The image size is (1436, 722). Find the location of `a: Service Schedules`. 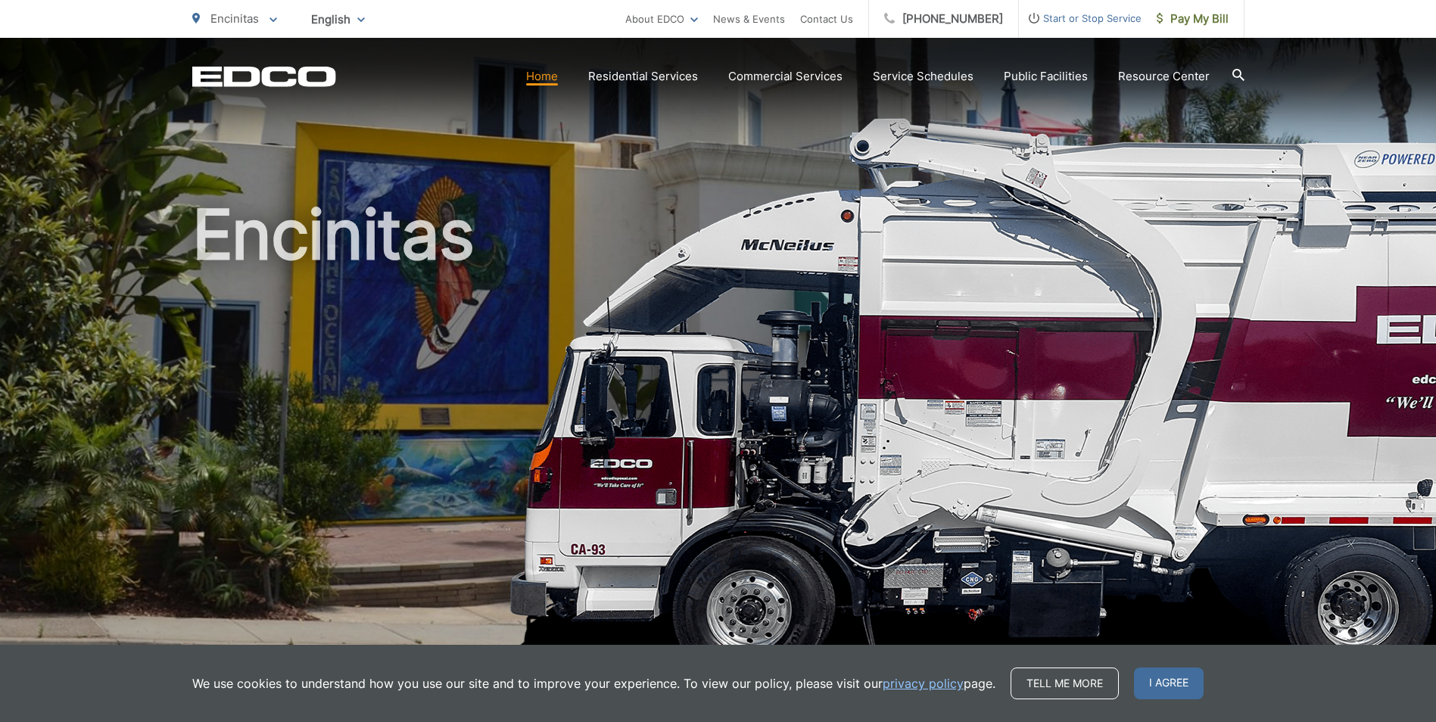

a: Service Schedules is located at coordinates (923, 76).